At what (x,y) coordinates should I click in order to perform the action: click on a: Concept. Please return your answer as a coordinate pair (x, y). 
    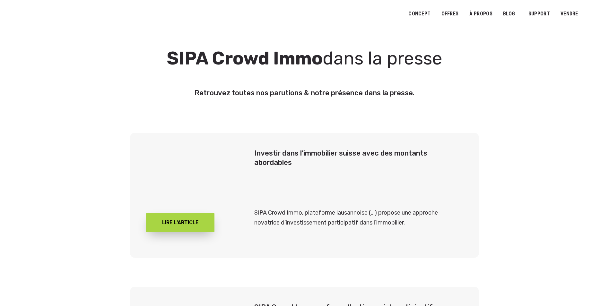
    Looking at the image, I should click on (419, 14).